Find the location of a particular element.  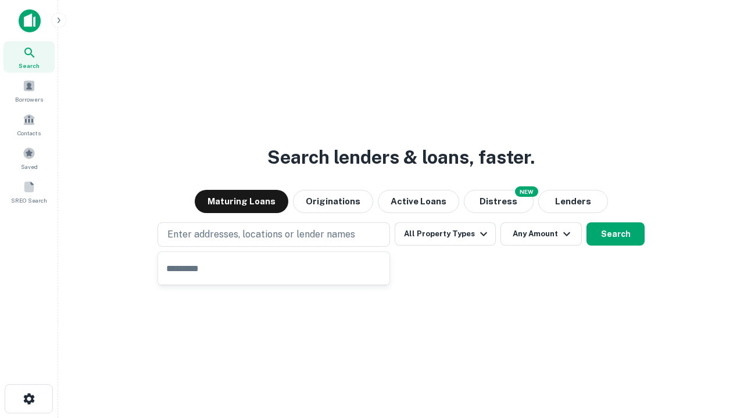

span: Search is located at coordinates (29, 66).